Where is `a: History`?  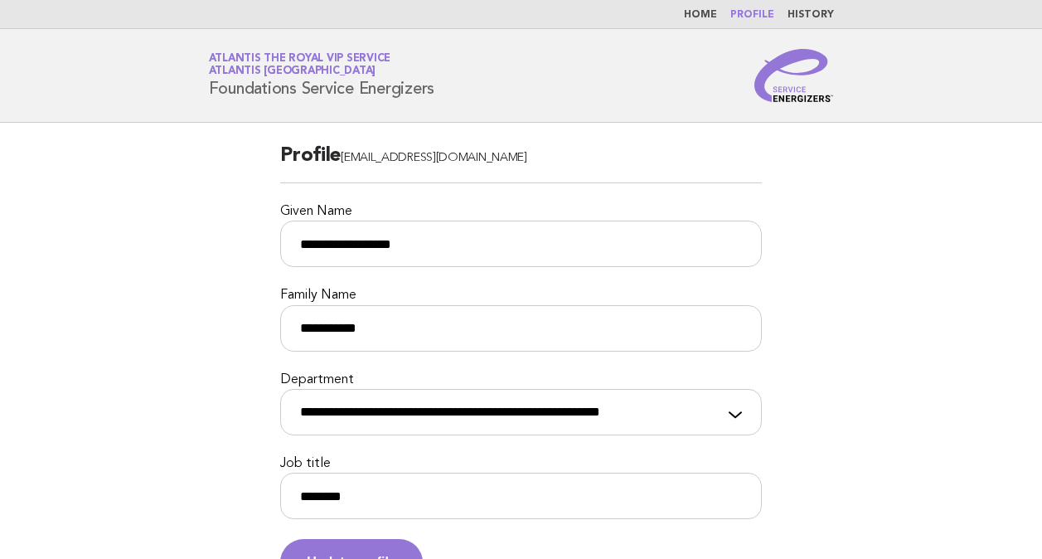 a: History is located at coordinates (811, 15).